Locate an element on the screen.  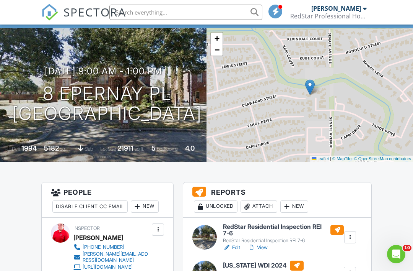
h3: People is located at coordinates (108, 200).